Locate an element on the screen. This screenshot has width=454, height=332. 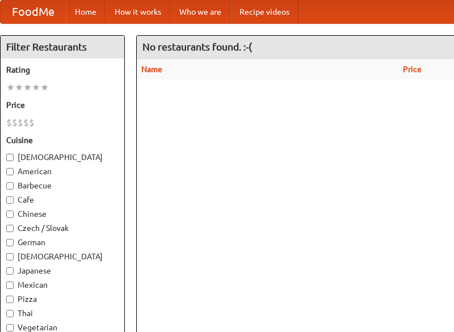
input: Vegetarian is located at coordinates (10, 328).